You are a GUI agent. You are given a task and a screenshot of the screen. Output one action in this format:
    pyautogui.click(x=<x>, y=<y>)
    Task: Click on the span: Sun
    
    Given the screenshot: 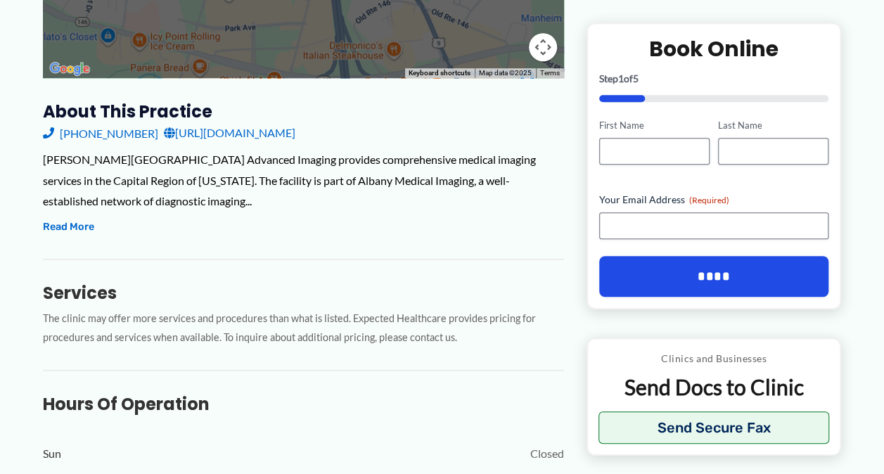 What is the action you would take?
    pyautogui.click(x=52, y=453)
    